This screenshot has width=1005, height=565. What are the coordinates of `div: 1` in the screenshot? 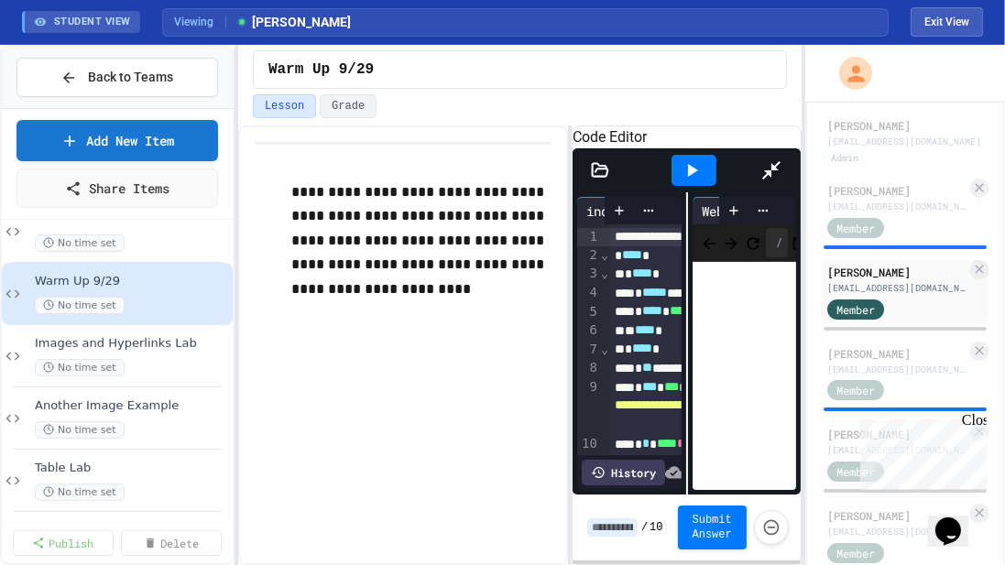 It's located at (588, 237).